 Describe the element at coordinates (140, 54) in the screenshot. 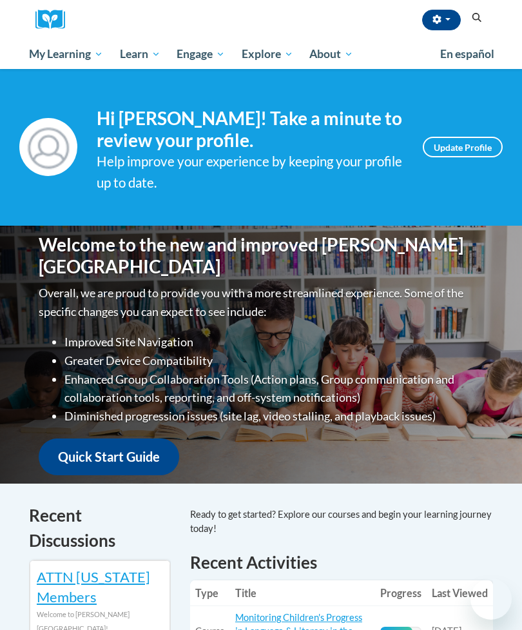

I see `span: Learn` at that location.